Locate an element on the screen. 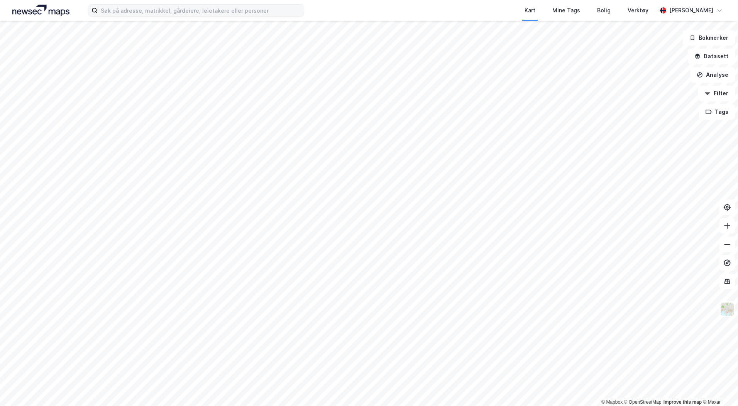 The width and height of the screenshot is (738, 406). div: Mine Tags is located at coordinates (566, 10).